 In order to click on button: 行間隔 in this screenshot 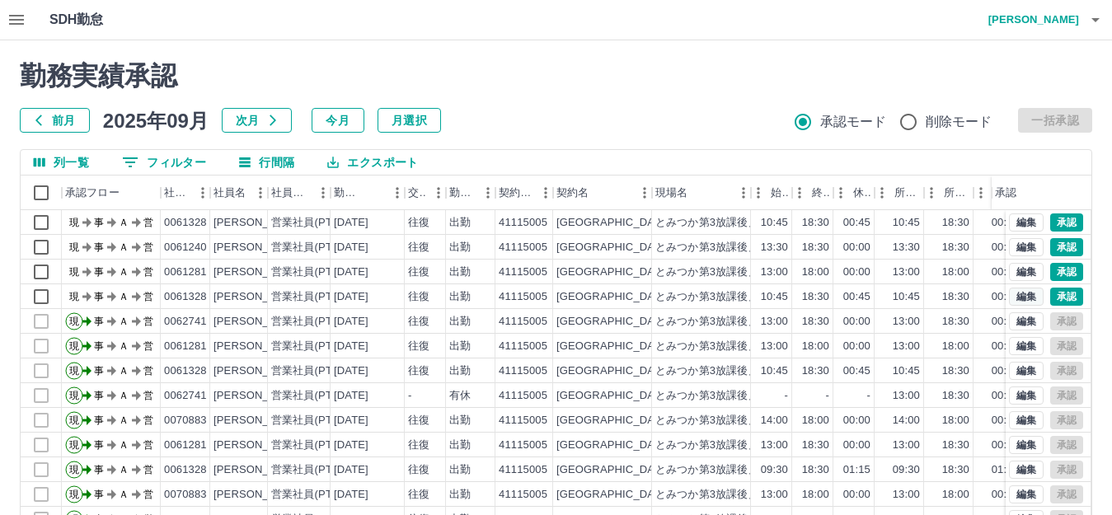, I will do `click(266, 162)`.